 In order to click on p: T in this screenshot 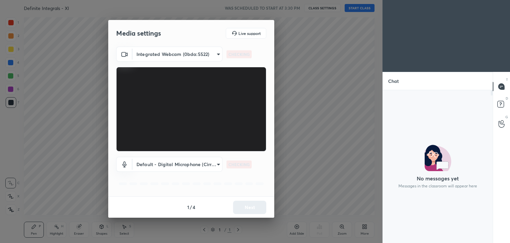, I will do `click(507, 79)`.